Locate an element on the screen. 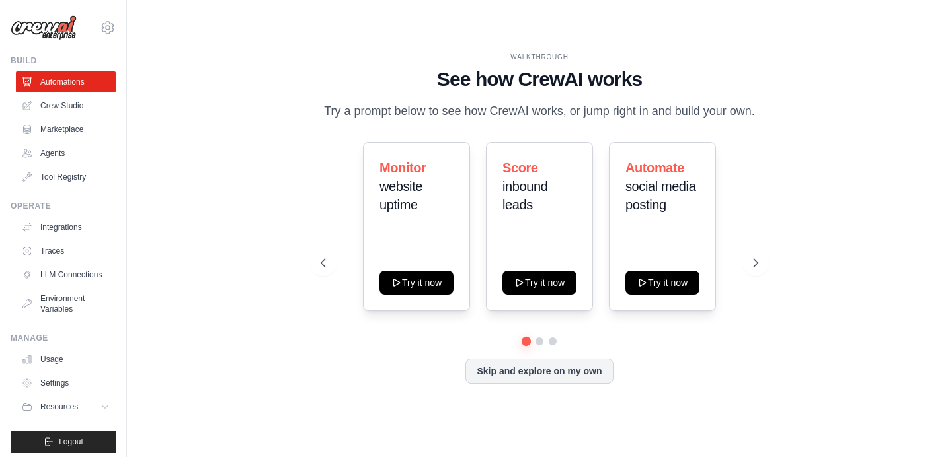 This screenshot has height=457, width=952. p: Try a prompt below to see how CrewAI works, or jump right in and build your own. is located at coordinates (539, 111).